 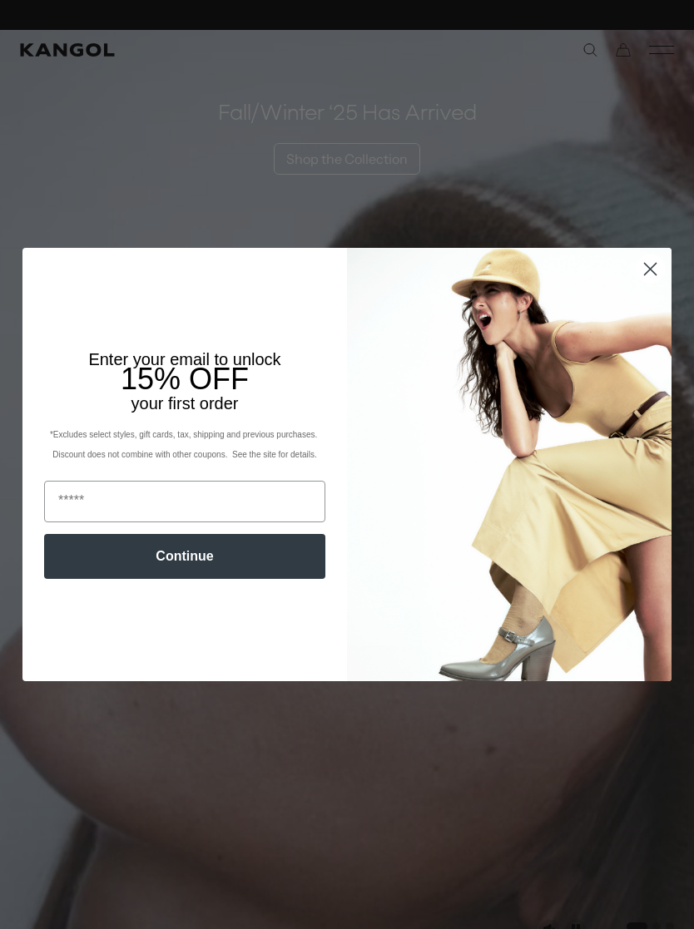 What do you see at coordinates (185, 556) in the screenshot?
I see `button: Continue` at bounding box center [185, 556].